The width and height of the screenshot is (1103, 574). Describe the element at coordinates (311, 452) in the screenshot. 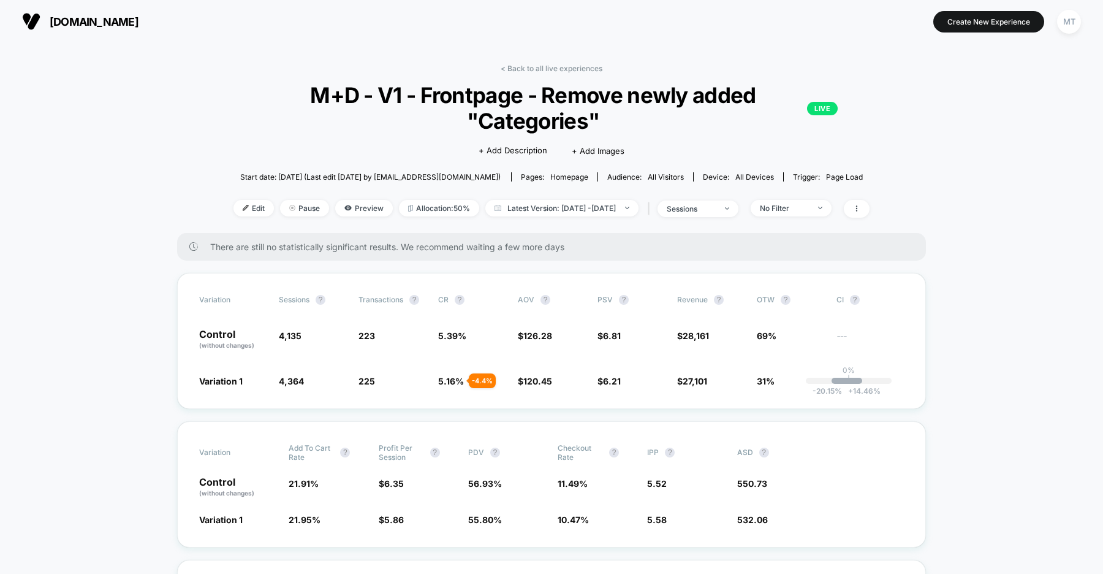

I see `span: Add To Cart Rate` at that location.